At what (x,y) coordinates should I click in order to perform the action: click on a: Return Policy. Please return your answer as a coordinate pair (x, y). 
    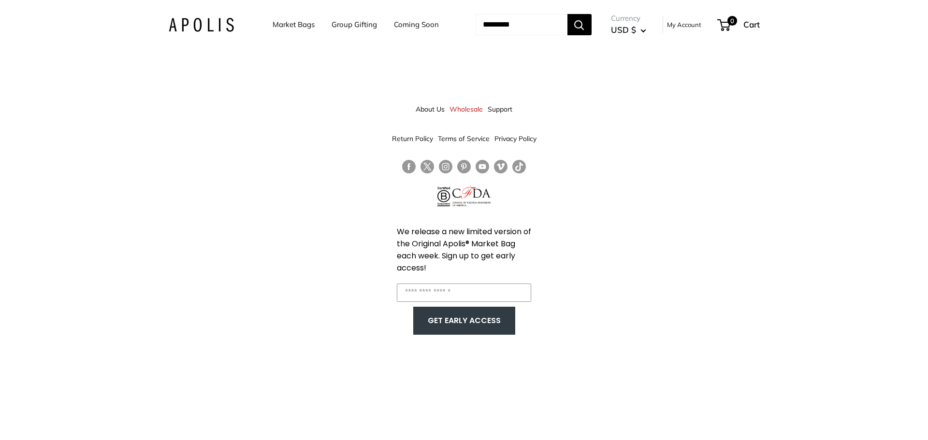
    Looking at the image, I should click on (412, 139).